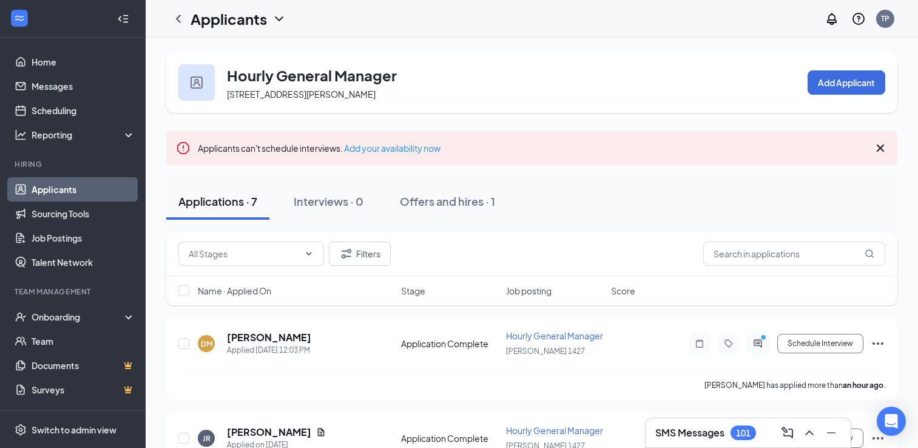 Image resolution: width=918 pixels, height=448 pixels. Describe the element at coordinates (820, 343) in the screenshot. I see `button: Schedule Interview` at that location.